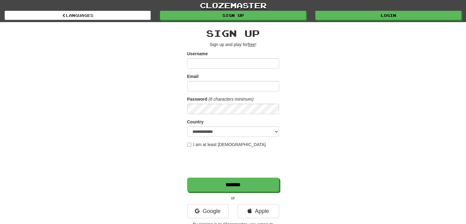  I want to click on h2: Sign up, so click(233, 33).